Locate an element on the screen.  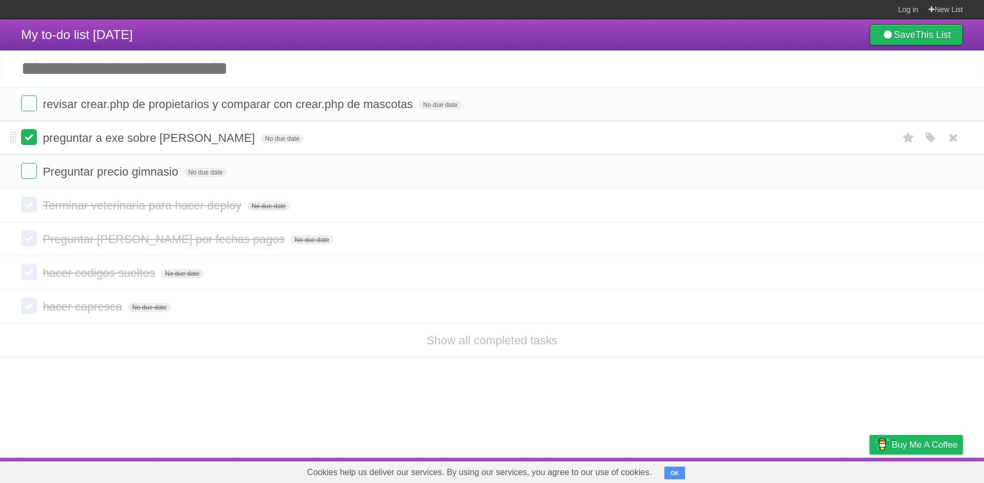
span: Terminar veterinaria para hacer deploy is located at coordinates (143, 205).